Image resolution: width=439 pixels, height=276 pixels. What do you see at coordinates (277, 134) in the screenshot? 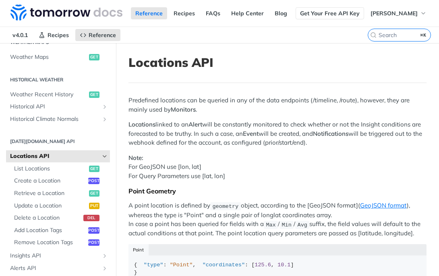
I see `p: linked to an will be constantly monitored to check whether or not the Insight conditions are fore...` at bounding box center [277, 134].